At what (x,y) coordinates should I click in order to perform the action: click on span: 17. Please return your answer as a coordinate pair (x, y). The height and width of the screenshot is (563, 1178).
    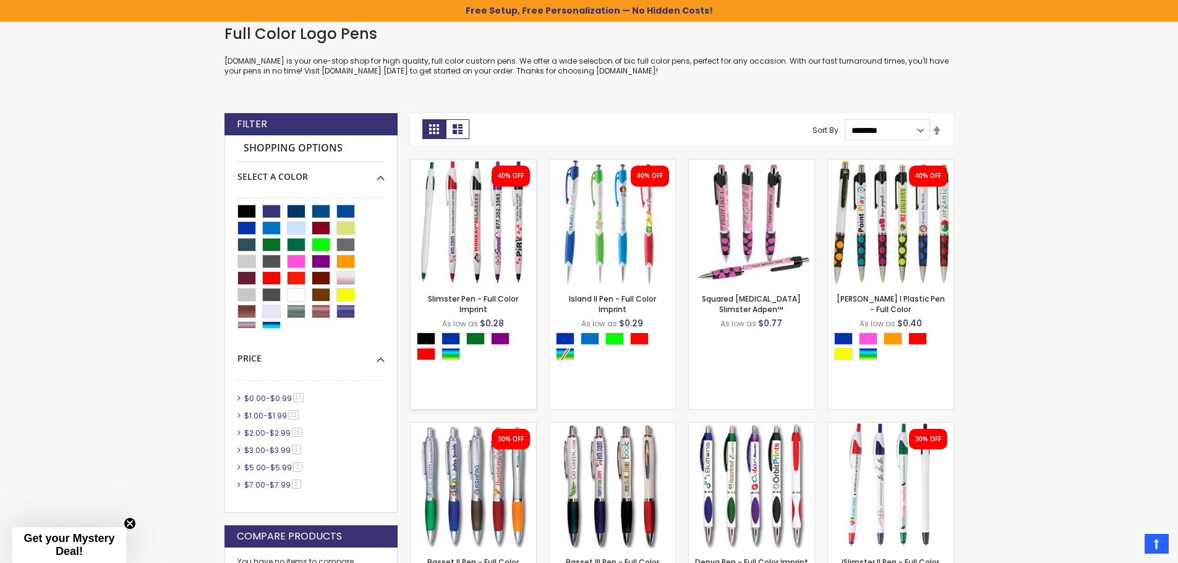
    Looking at the image, I should click on (298, 398).